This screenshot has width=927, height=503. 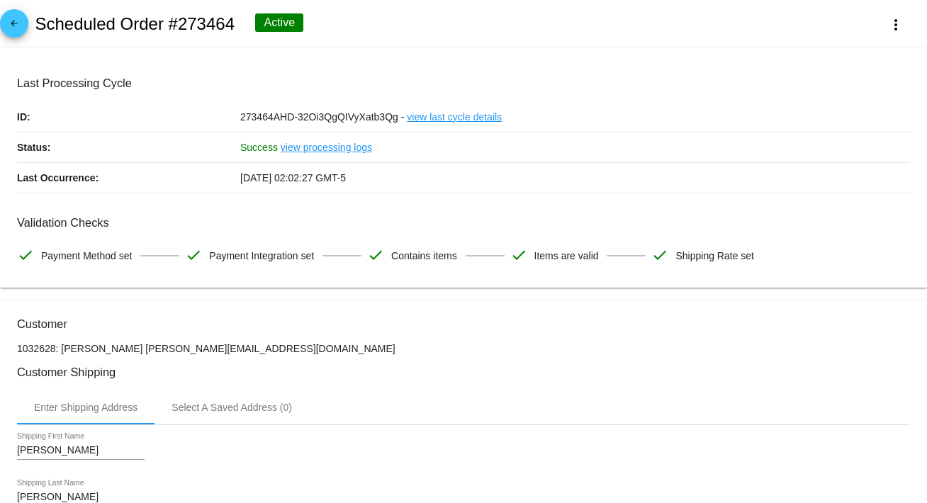 What do you see at coordinates (326, 147) in the screenshot?
I see `a: view processing logs` at bounding box center [326, 147].